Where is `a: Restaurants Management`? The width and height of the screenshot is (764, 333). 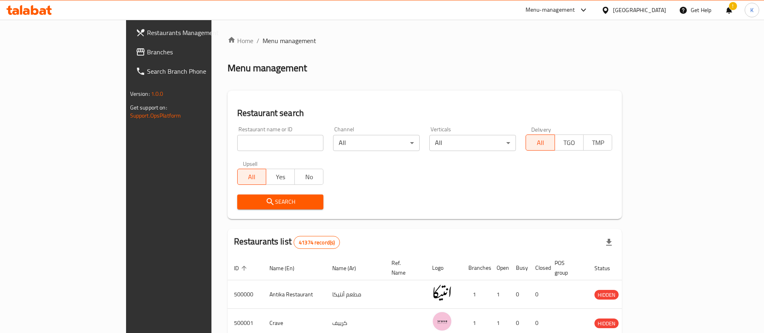
a: Restaurants Management is located at coordinates (191, 33).